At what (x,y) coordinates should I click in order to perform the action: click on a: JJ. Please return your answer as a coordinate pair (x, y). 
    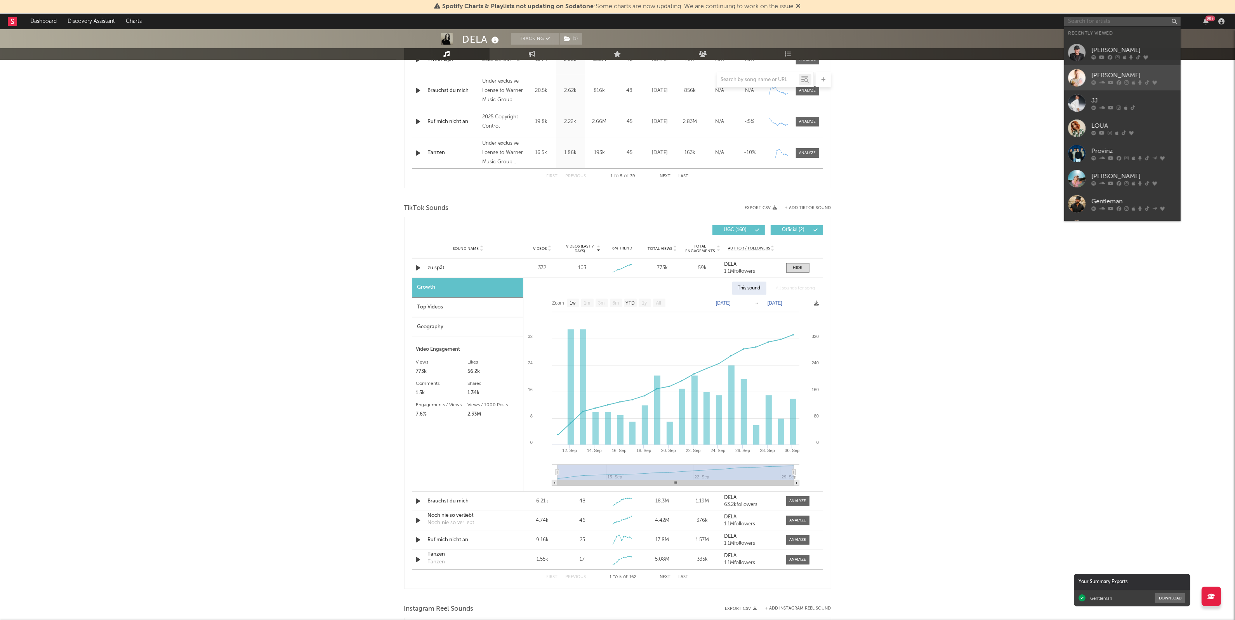
    Looking at the image, I should click on (1122, 103).